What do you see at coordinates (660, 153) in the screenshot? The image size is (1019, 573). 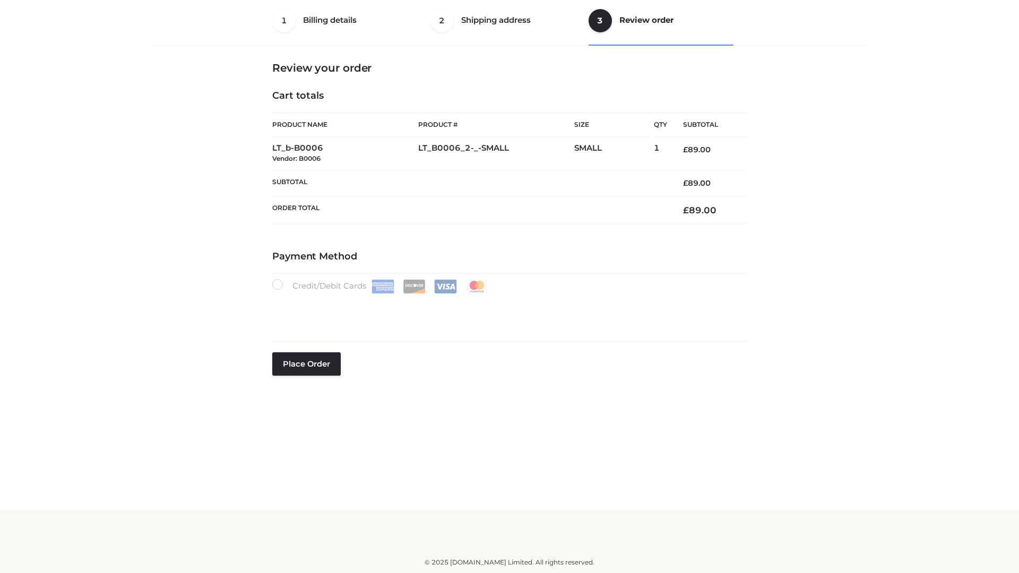 I see `td: 1` at bounding box center [660, 153].